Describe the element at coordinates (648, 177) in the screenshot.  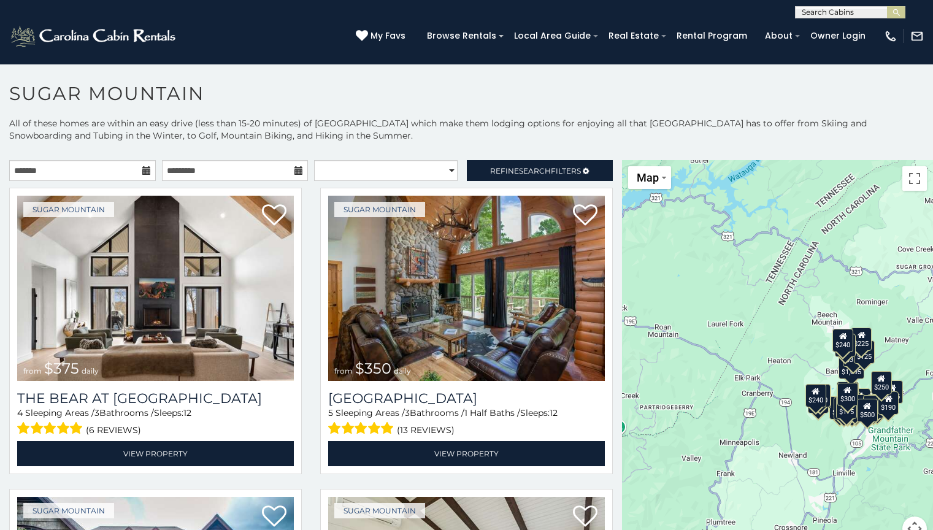
I see `span: Map` at that location.